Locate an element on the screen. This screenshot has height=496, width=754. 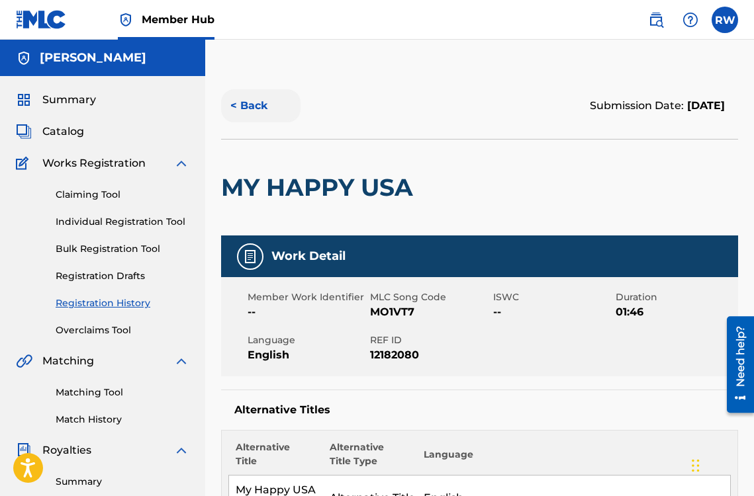
img: Accounts is located at coordinates (24, 58).